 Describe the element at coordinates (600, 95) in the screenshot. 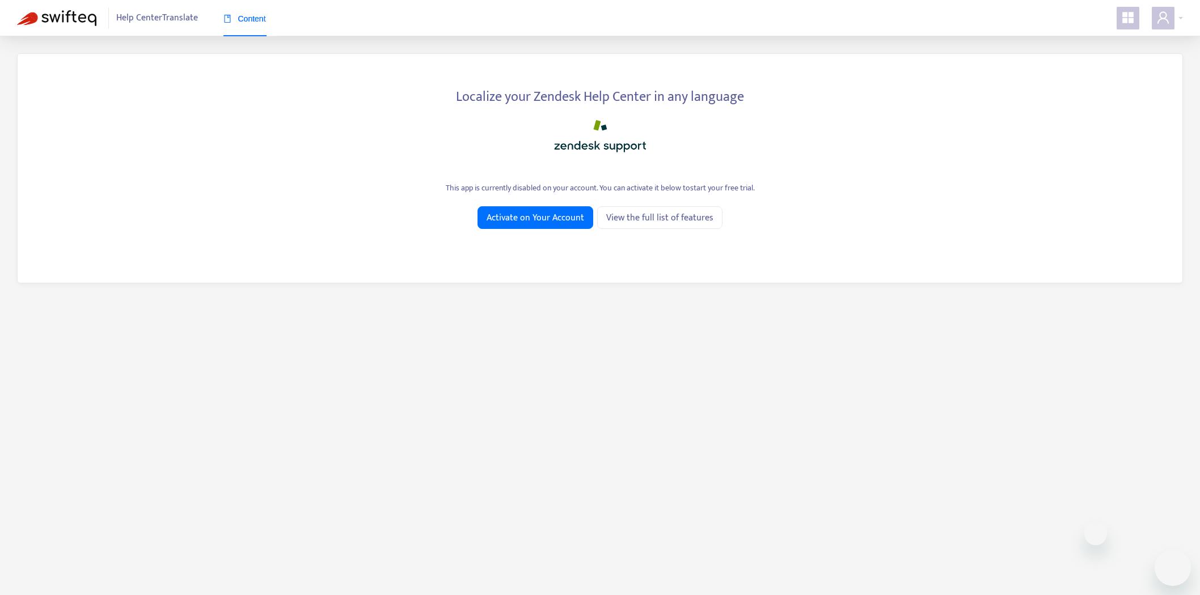

I see `div: Localize your Zendesk Help Center in any language` at that location.